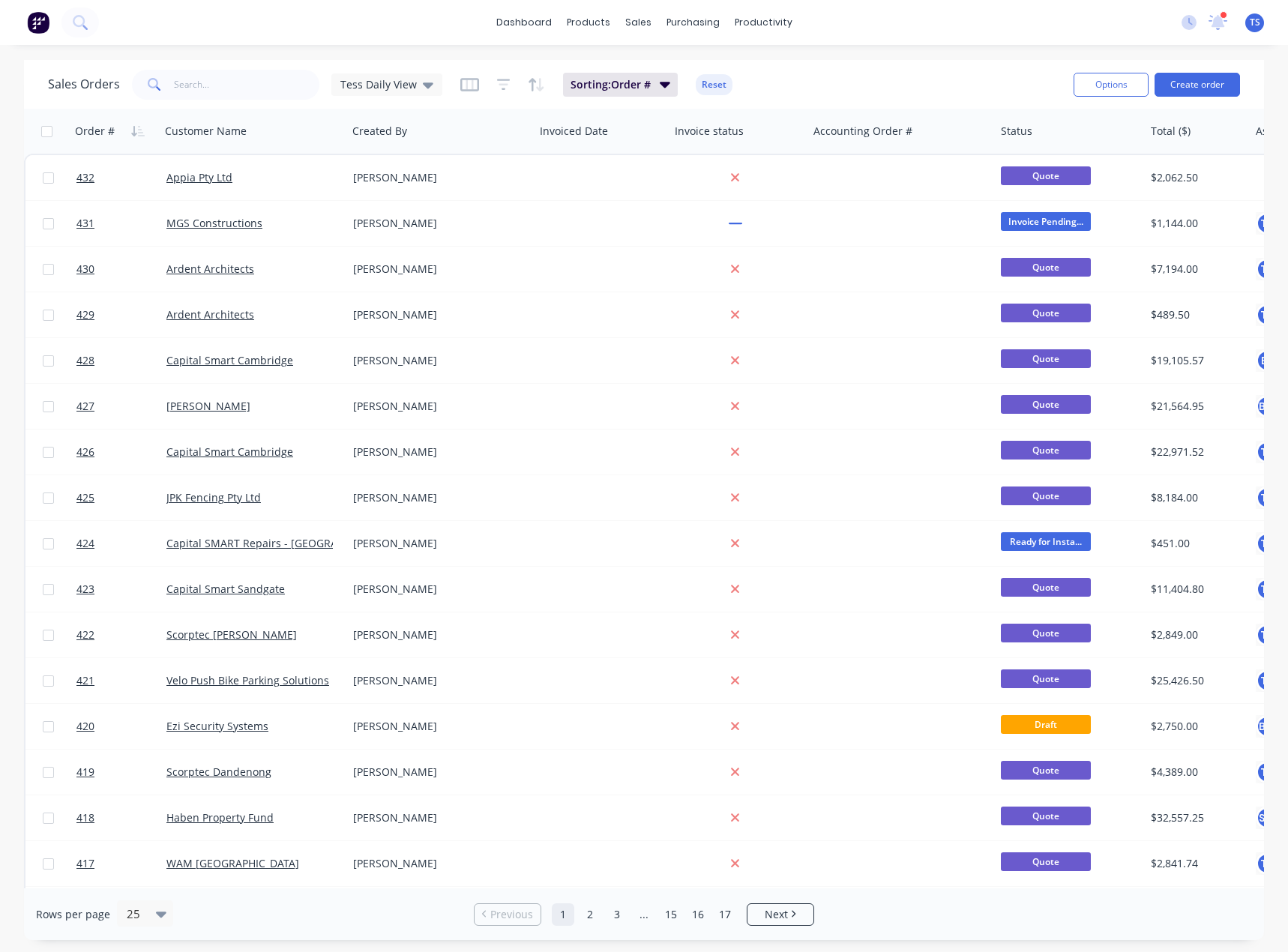  Describe the element at coordinates (863, 131) in the screenshot. I see `div: Accounting Order #` at that location.